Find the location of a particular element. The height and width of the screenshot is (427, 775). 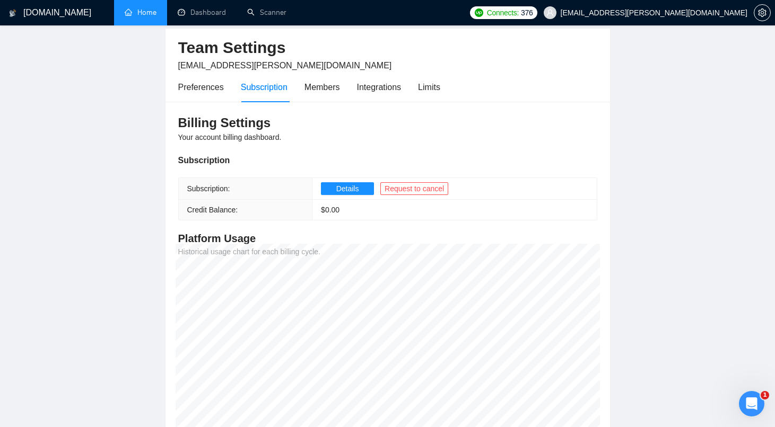

a: searchScanner is located at coordinates (267, 12).